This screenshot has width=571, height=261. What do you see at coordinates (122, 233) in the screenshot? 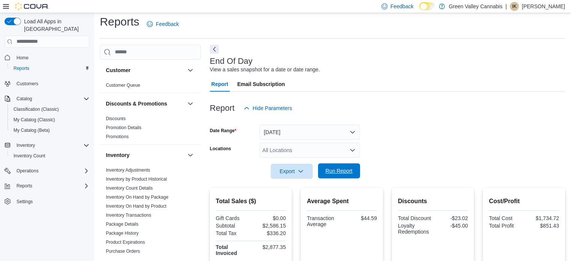
I see `span: Package History` at bounding box center [122, 233].